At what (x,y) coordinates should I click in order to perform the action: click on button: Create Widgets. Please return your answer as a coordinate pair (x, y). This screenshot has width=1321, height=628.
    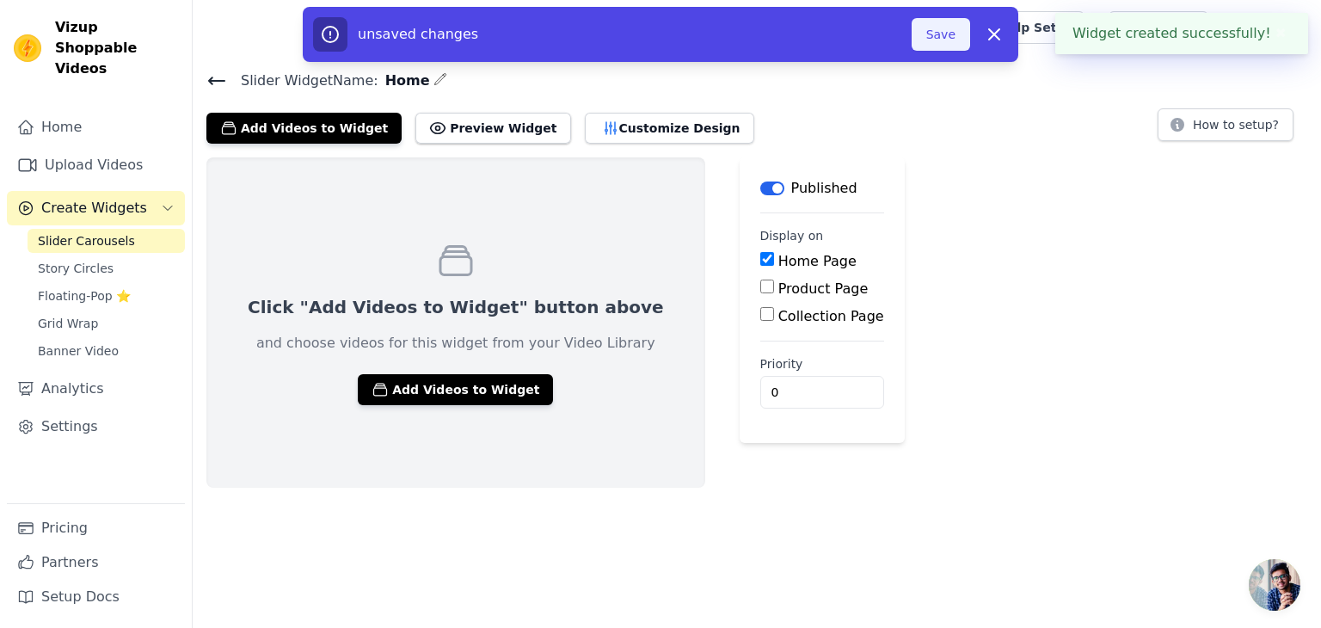
    Looking at the image, I should click on (95, 208).